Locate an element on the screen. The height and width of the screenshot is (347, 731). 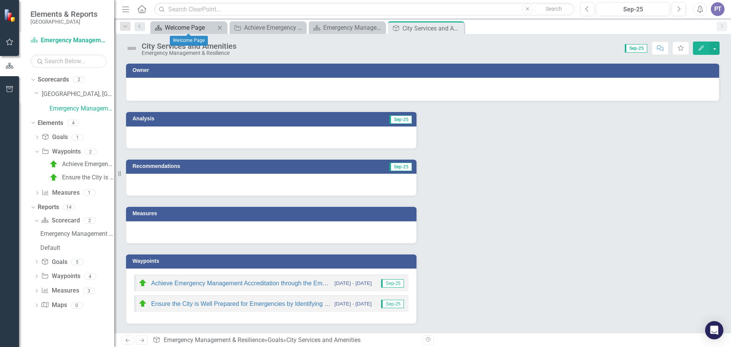
button: Sep-25 is located at coordinates (633, 9).